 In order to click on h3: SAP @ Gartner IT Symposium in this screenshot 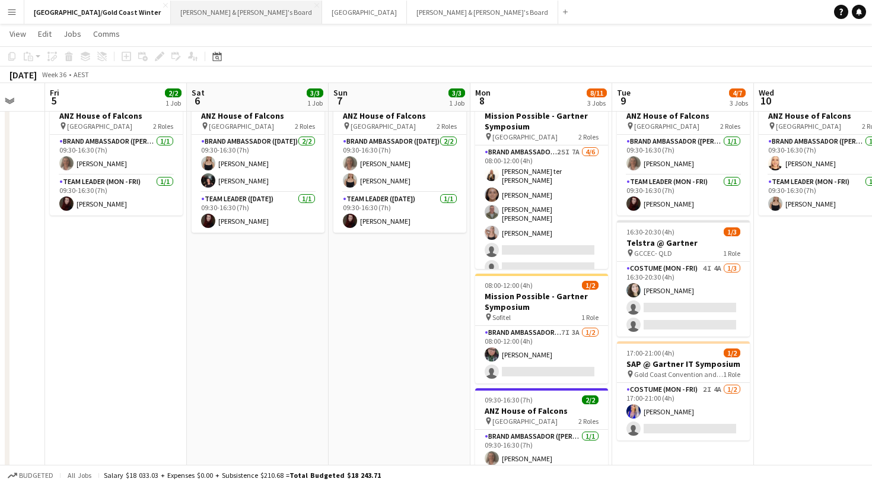, I will do `click(683, 364)`.